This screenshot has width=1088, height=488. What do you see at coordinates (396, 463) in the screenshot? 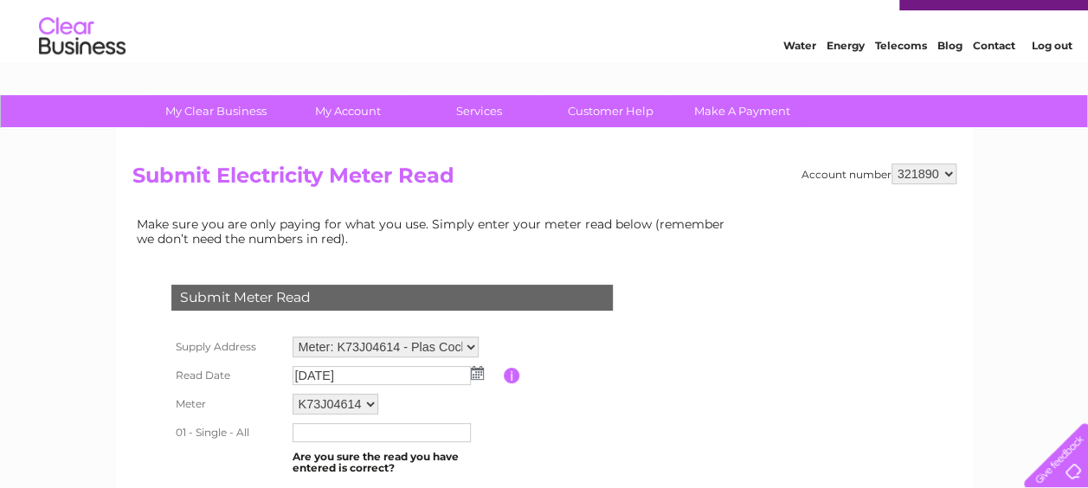
I see `td: Are you sure the read you have entered is correct?` at bounding box center [396, 463].